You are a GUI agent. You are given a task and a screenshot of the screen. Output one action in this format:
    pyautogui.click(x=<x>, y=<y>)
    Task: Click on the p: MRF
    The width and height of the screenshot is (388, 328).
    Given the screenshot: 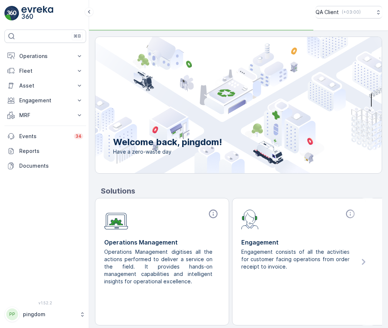 What is the action you would take?
    pyautogui.click(x=45, y=115)
    